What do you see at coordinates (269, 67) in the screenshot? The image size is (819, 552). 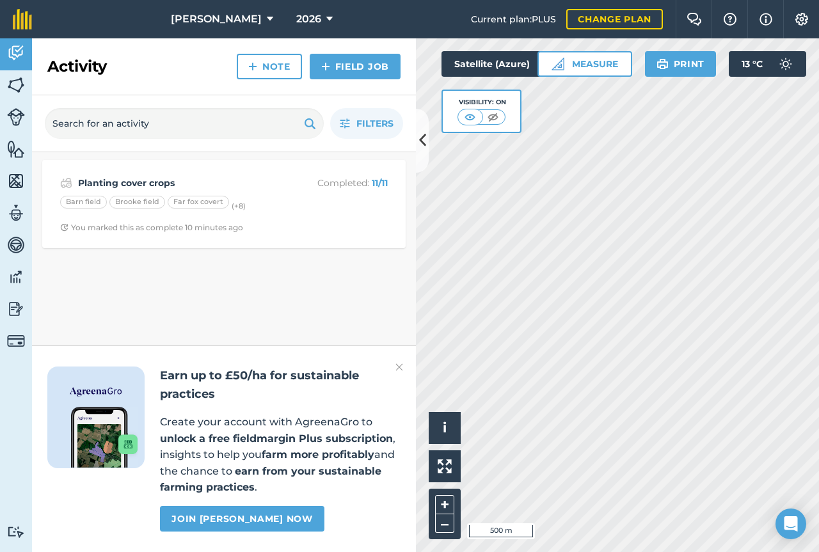 I see `a: Note` at bounding box center [269, 67].